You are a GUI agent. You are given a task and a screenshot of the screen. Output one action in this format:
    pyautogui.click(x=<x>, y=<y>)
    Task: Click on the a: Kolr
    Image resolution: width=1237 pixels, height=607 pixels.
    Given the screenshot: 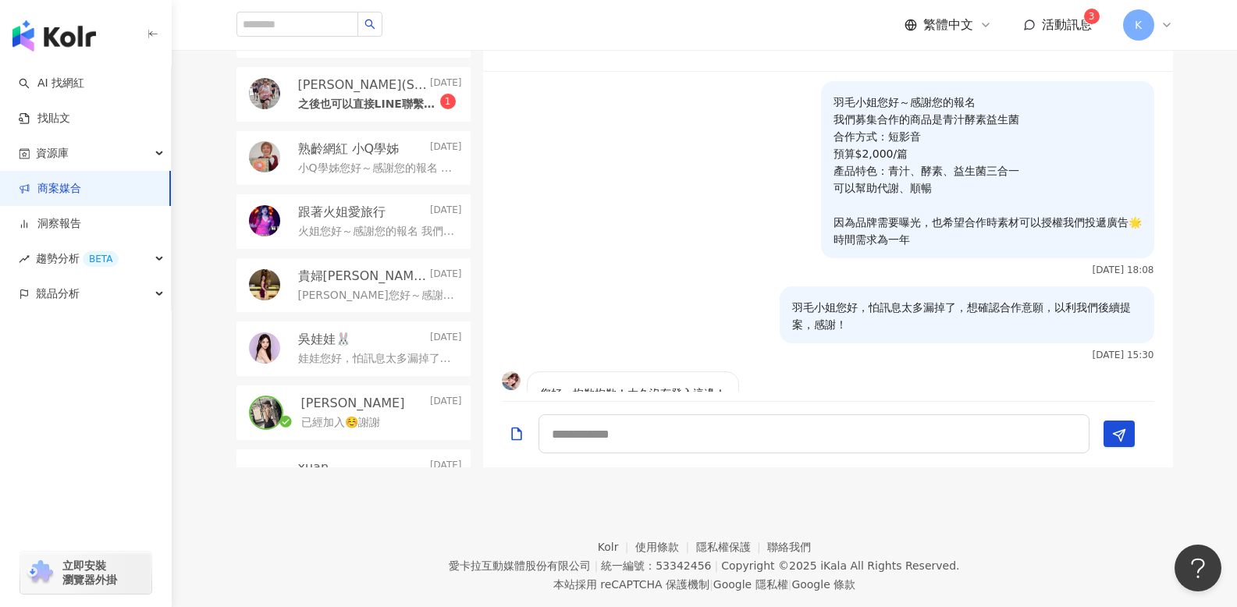 What is the action you would take?
    pyautogui.click(x=616, y=547)
    